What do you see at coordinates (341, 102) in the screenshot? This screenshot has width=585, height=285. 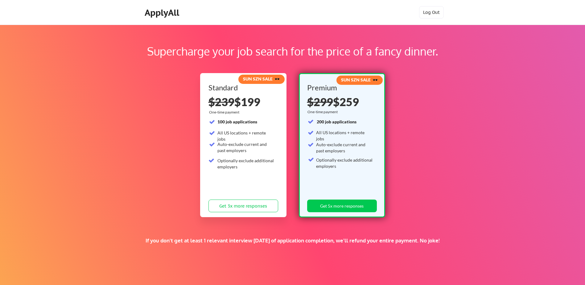 I see `div: $259` at bounding box center [341, 102].